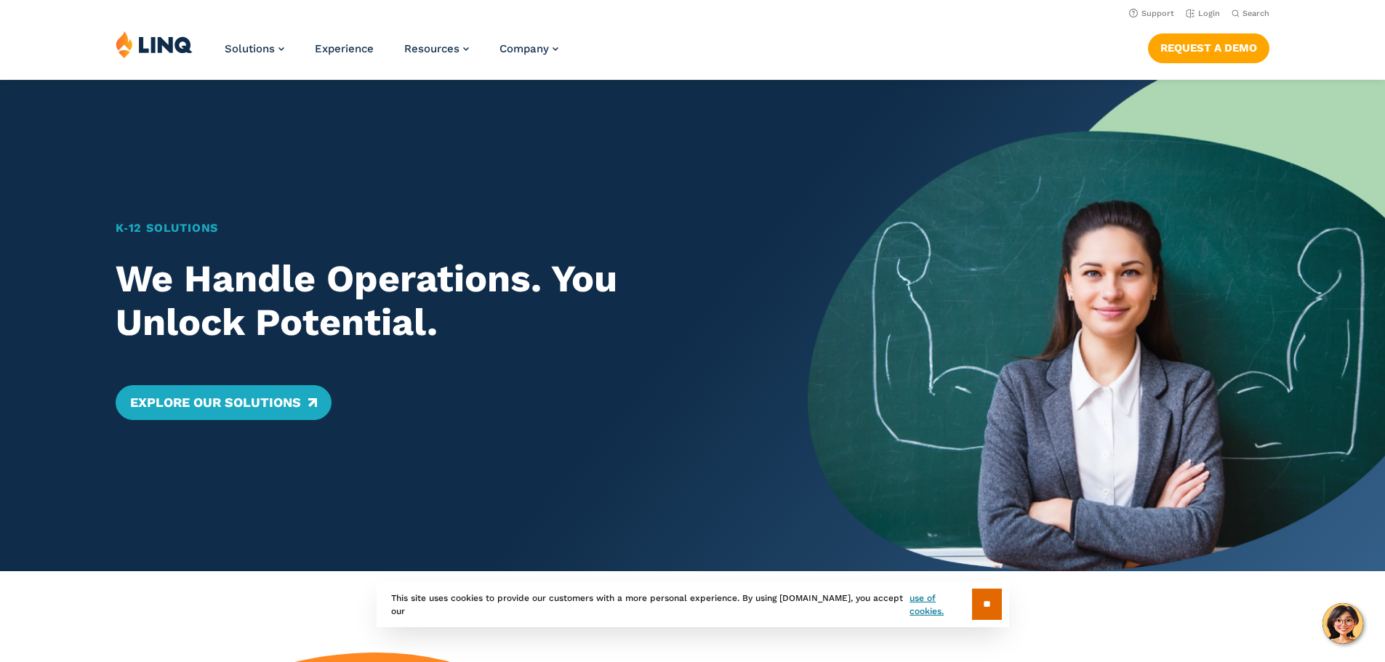  What do you see at coordinates (344, 49) in the screenshot?
I see `span: Experience` at bounding box center [344, 49].